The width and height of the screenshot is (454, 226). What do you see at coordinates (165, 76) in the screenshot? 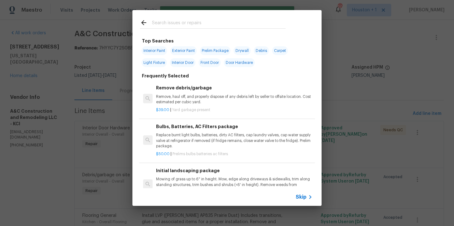
I see `h6: Frequently Selected` at bounding box center [165, 76].